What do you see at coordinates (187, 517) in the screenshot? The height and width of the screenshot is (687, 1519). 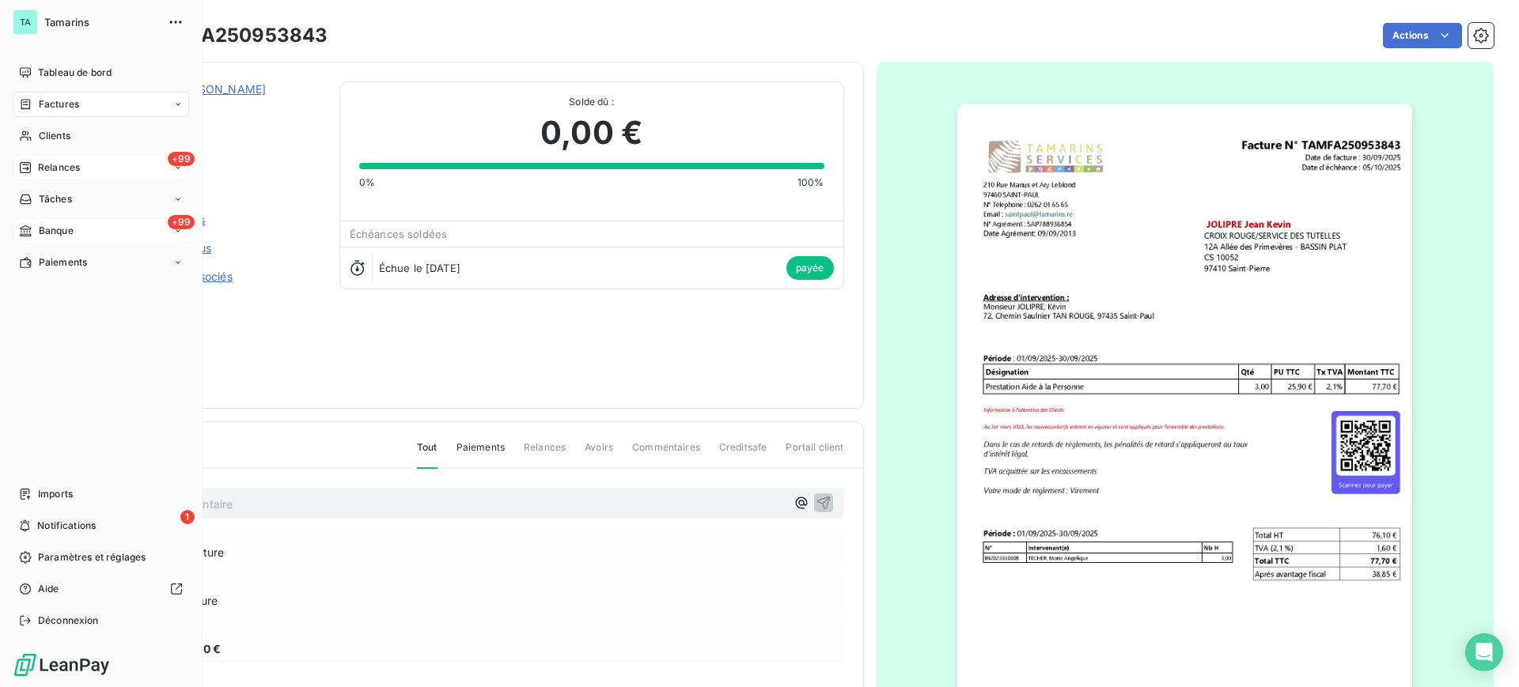 I see `span: 1` at bounding box center [187, 517].